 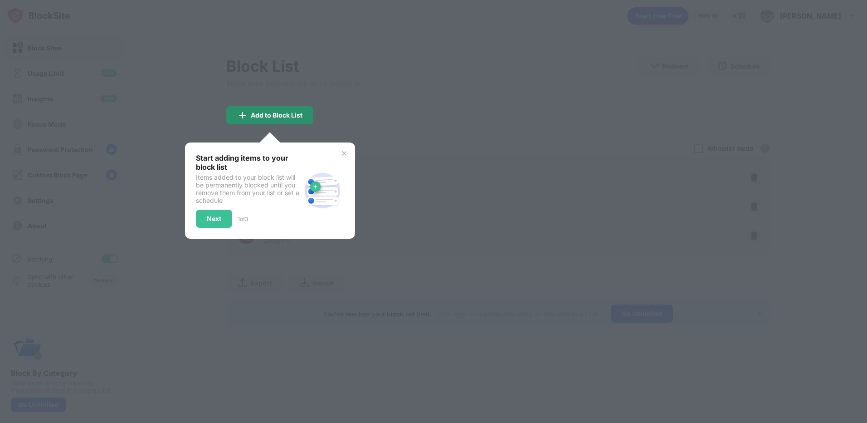 I want to click on img: block-site.svg, so click(x=322, y=190).